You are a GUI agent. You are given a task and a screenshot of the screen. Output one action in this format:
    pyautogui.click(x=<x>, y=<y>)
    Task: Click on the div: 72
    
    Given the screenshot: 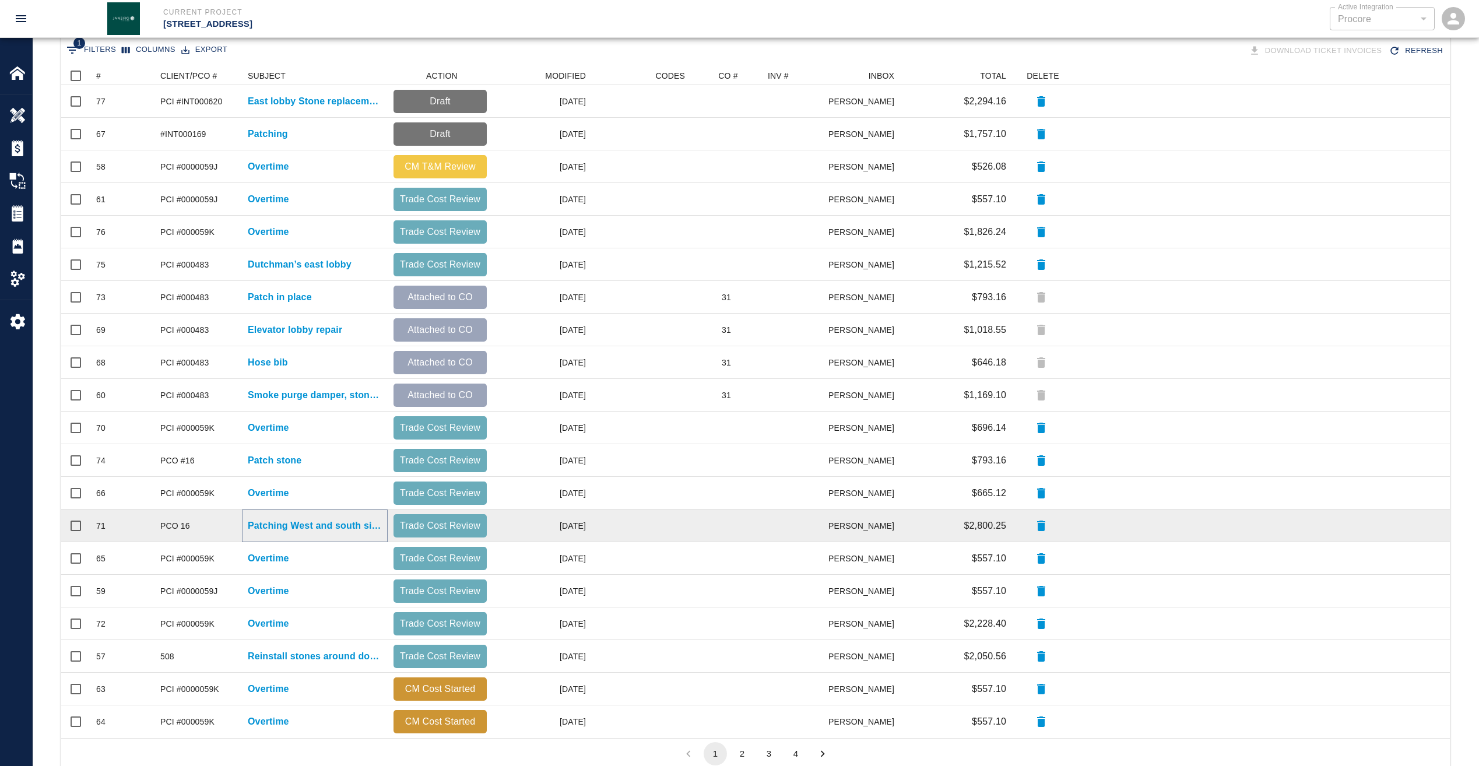 What is the action you would take?
    pyautogui.click(x=101, y=624)
    